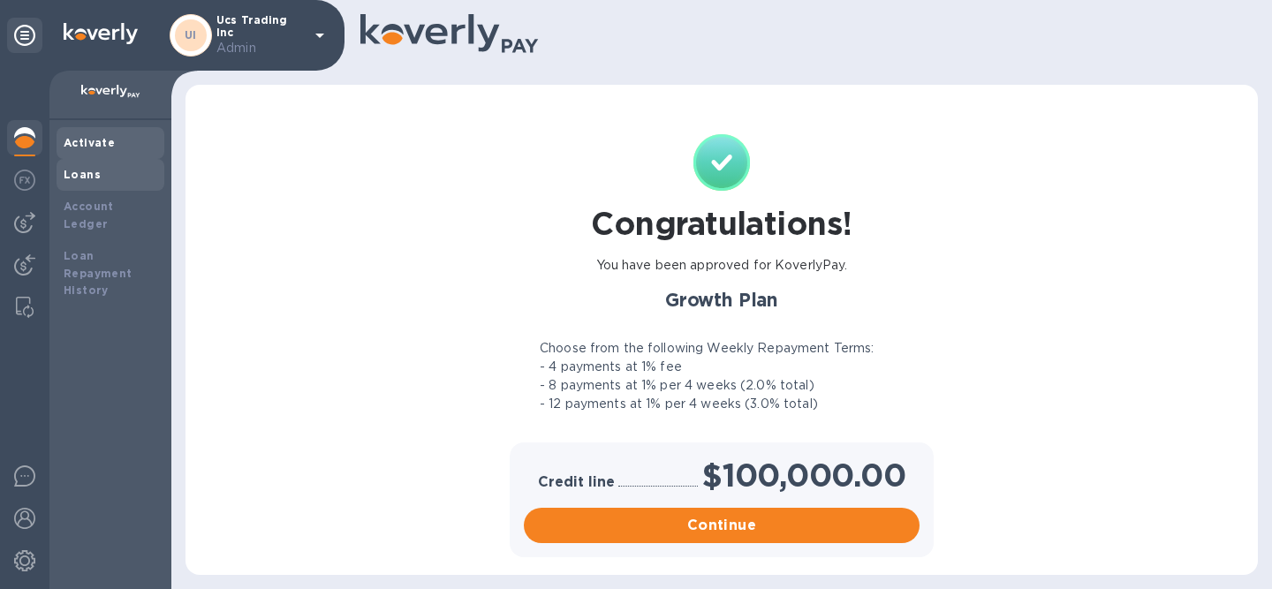 The image size is (1272, 589). Describe the element at coordinates (191, 34) in the screenshot. I see `b: UI` at that location.